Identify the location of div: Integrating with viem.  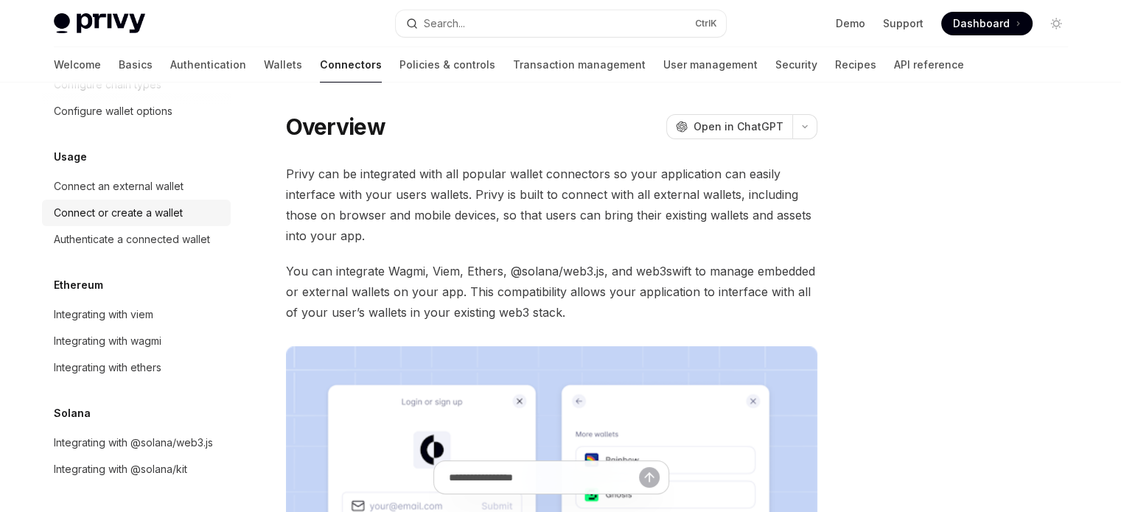
(103, 315).